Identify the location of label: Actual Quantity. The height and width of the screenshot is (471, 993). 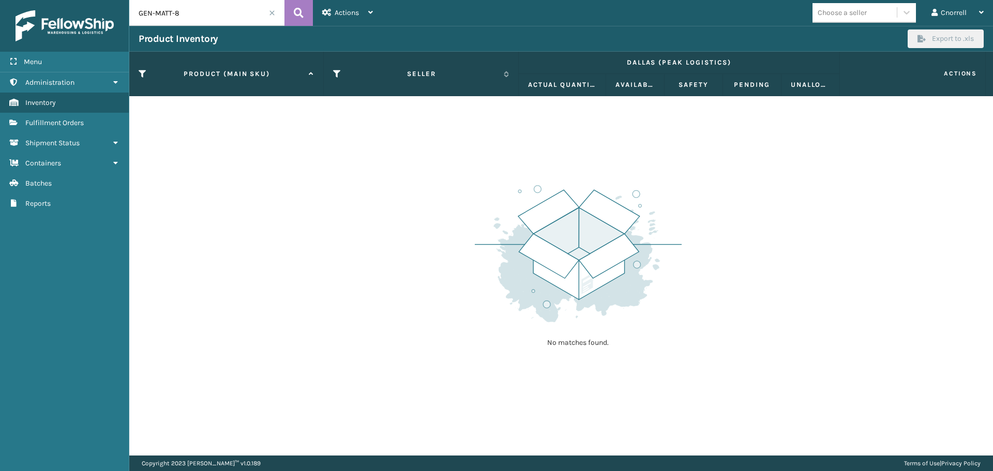
(562, 85).